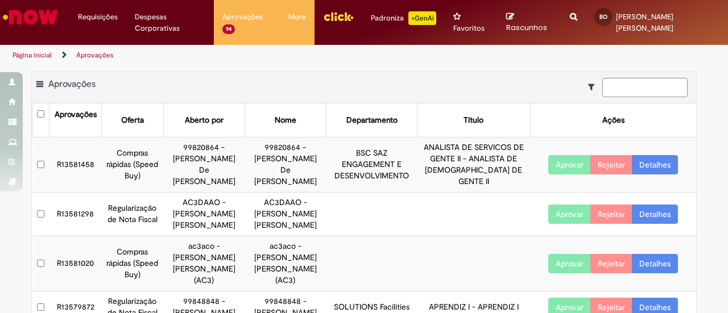  I want to click on span: Requisições, so click(98, 17).